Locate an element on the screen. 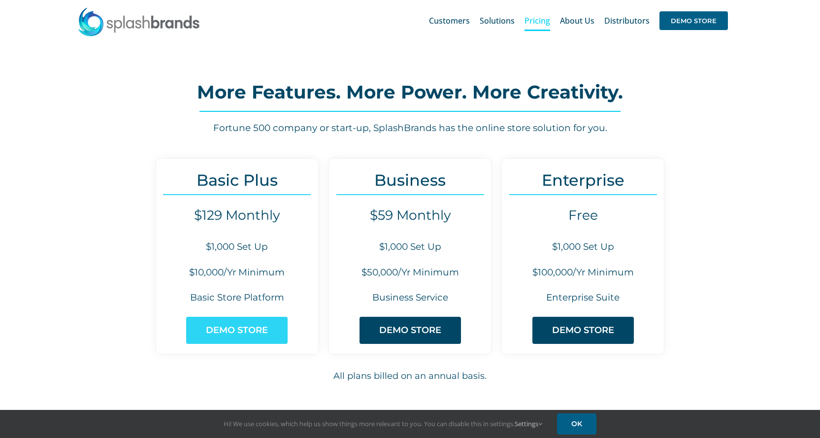 The height and width of the screenshot is (438, 820). h3: Basic Plus is located at coordinates (237, 180).